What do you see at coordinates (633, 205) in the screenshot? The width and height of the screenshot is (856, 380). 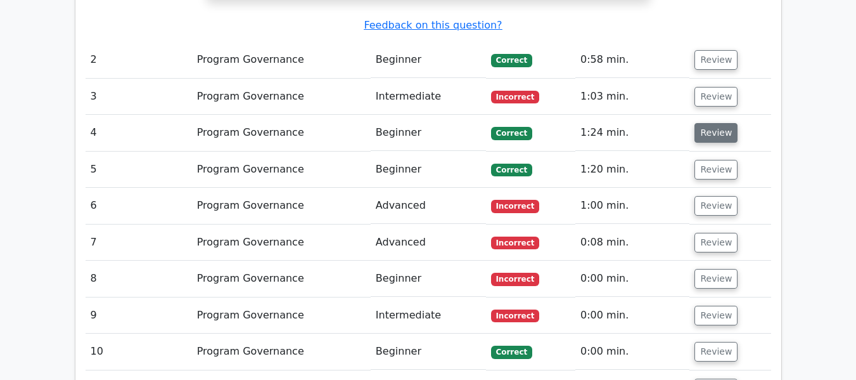 I see `td: 1:00 min.` at bounding box center [633, 205].